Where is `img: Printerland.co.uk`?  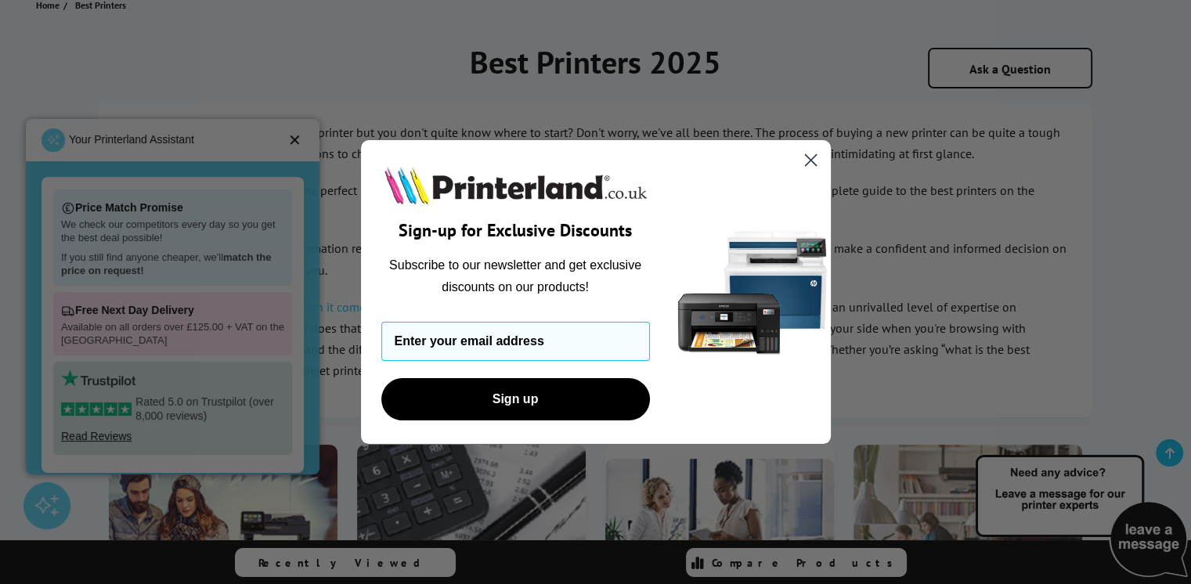 img: Printerland.co.uk is located at coordinates (515, 186).